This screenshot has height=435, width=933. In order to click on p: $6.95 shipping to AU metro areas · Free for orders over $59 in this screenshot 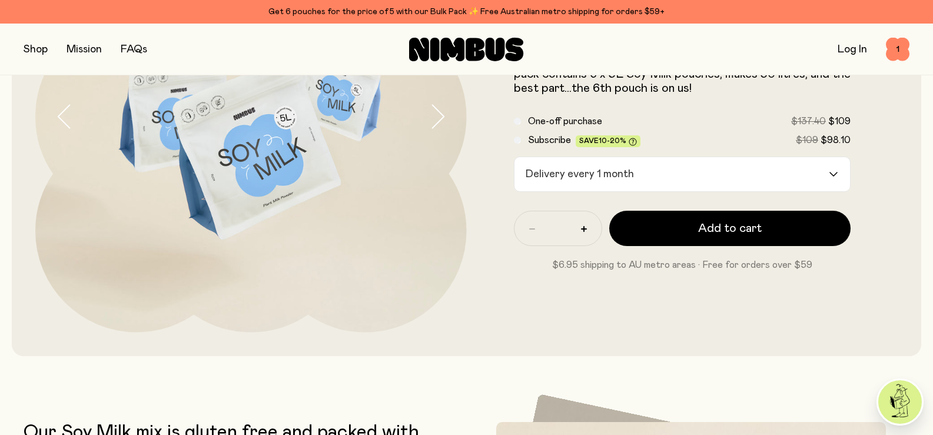, I will do `click(682, 265)`.